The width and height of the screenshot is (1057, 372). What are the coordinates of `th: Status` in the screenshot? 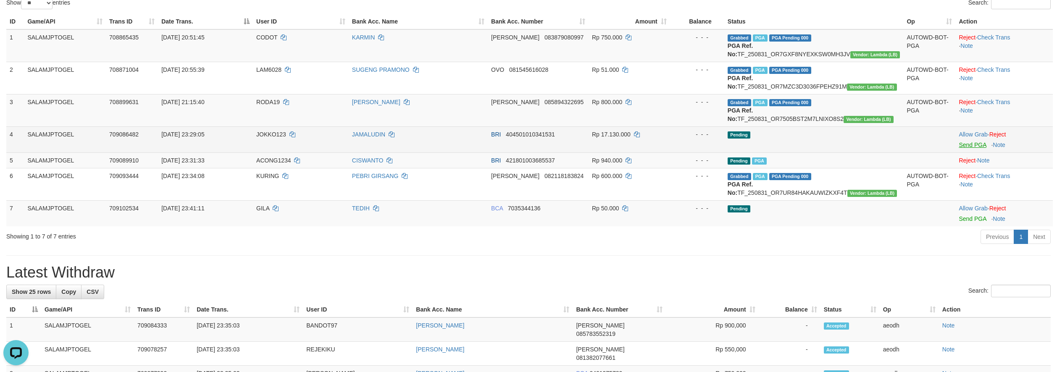 It's located at (813, 21).